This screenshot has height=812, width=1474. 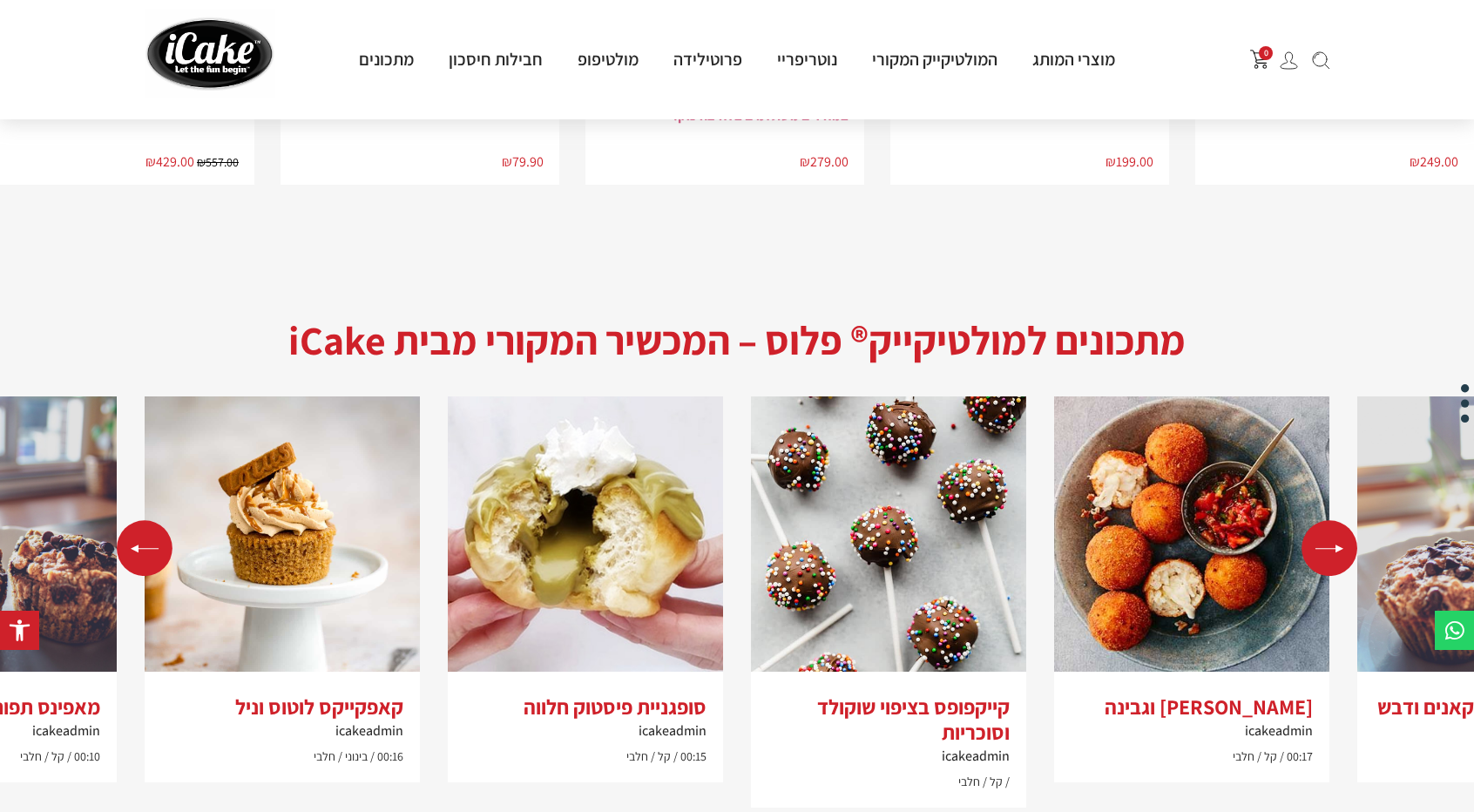 I want to click on a: פרוטילידה, so click(x=707, y=59).